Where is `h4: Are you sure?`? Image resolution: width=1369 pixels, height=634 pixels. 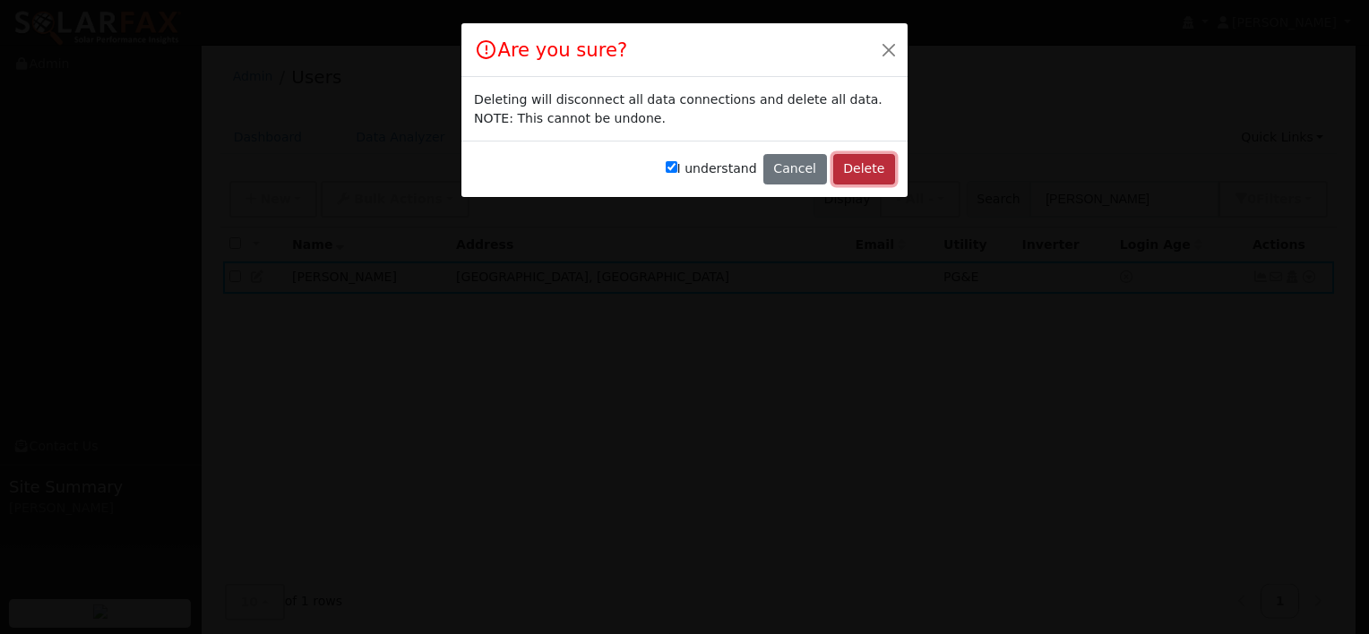 h4: Are you sure? is located at coordinates (550, 50).